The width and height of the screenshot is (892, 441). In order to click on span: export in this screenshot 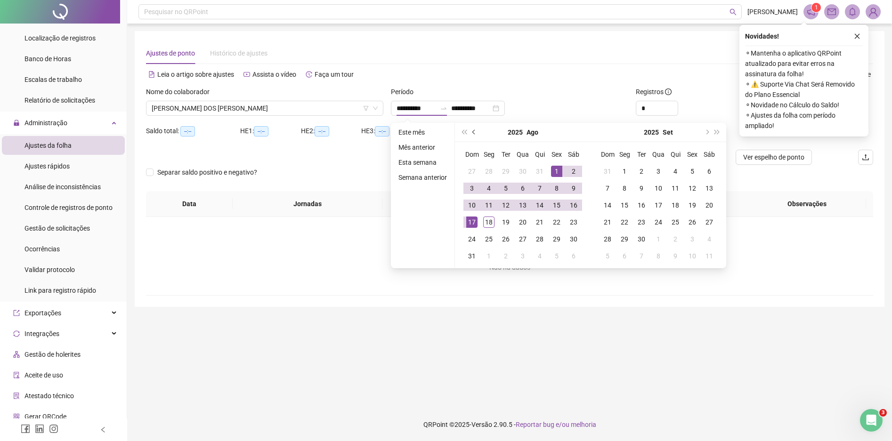, I will do `click(16, 313)`.